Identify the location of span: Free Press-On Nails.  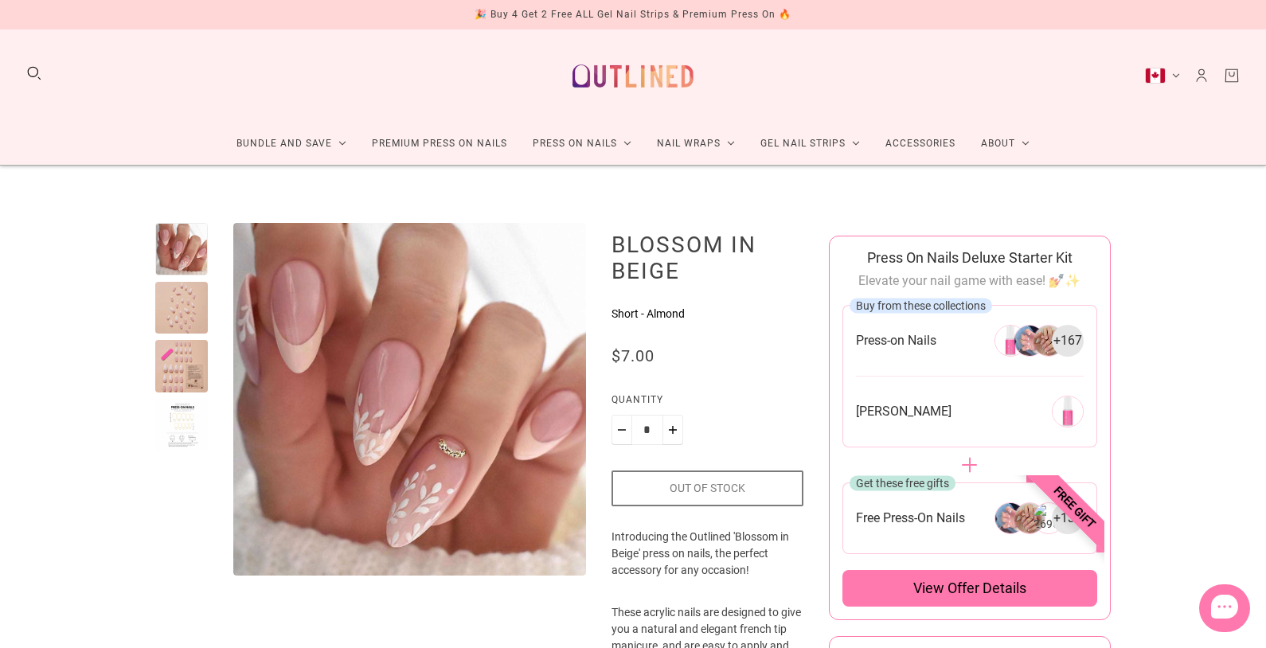
(910, 517).